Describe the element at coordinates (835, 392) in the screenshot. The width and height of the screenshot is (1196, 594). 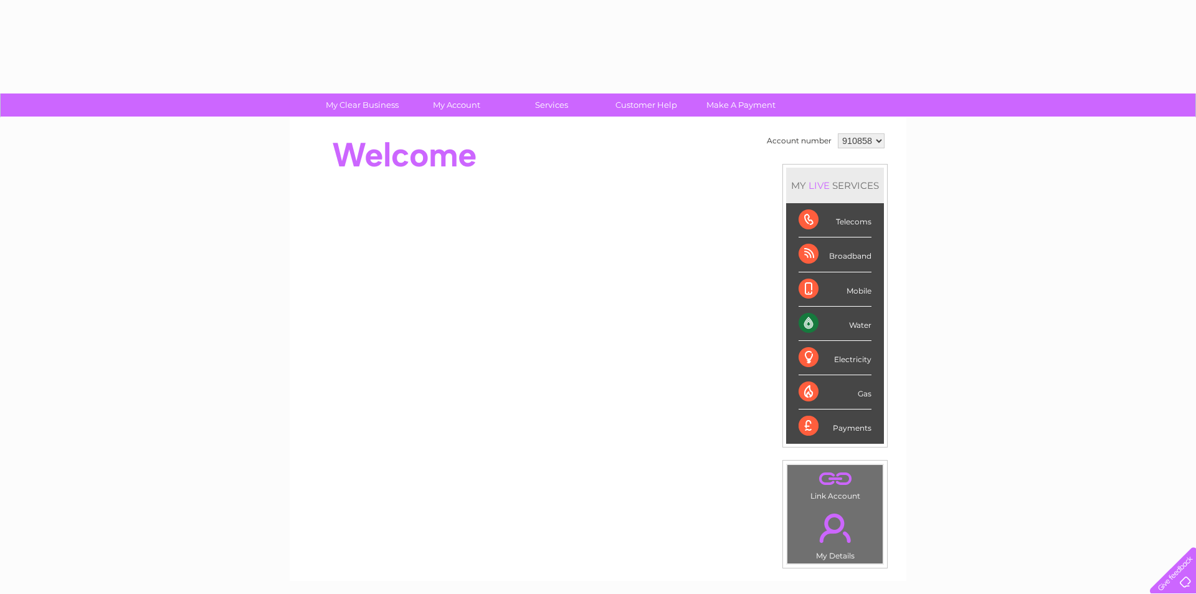
I see `div: Gas` at that location.